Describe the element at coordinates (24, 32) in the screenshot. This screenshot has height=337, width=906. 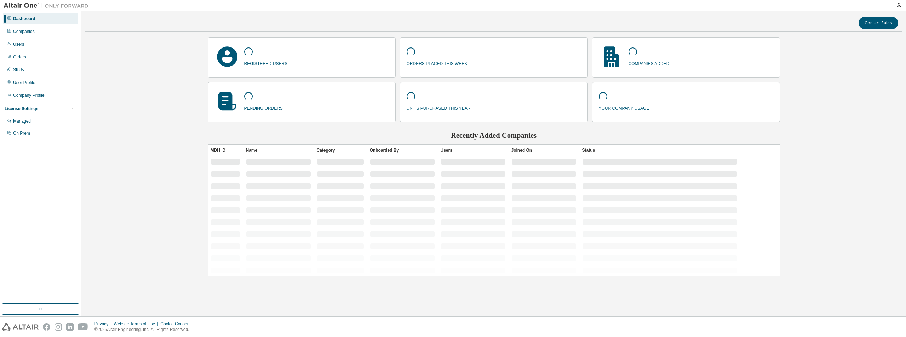
I see `div: Companies` at that location.